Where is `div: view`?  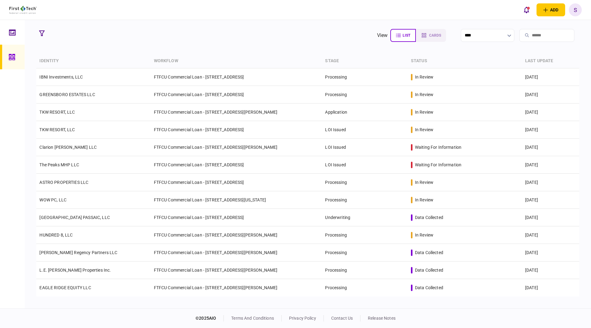 div: view is located at coordinates (382, 35).